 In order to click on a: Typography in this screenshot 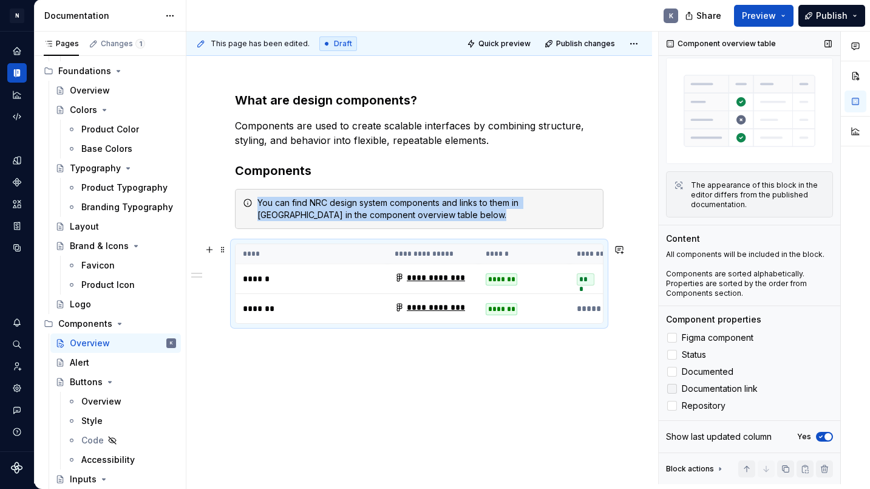, I will do `click(115, 168)`.